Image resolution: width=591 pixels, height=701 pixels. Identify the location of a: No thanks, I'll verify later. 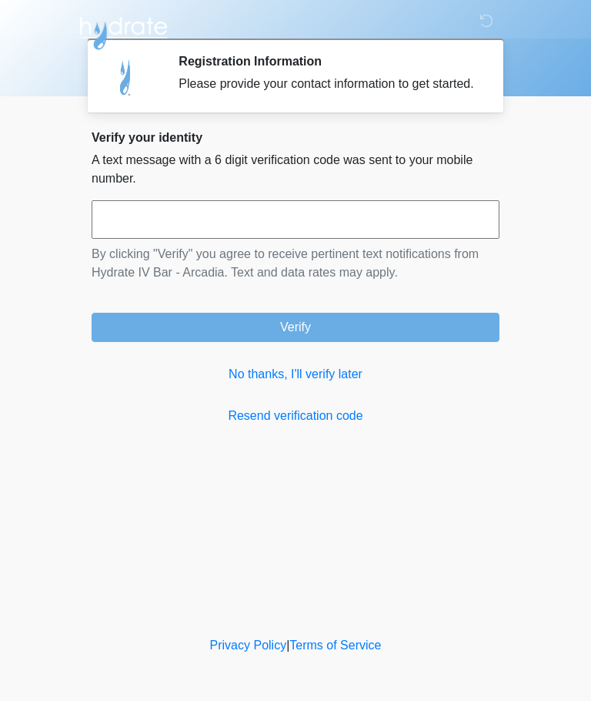
(296, 374).